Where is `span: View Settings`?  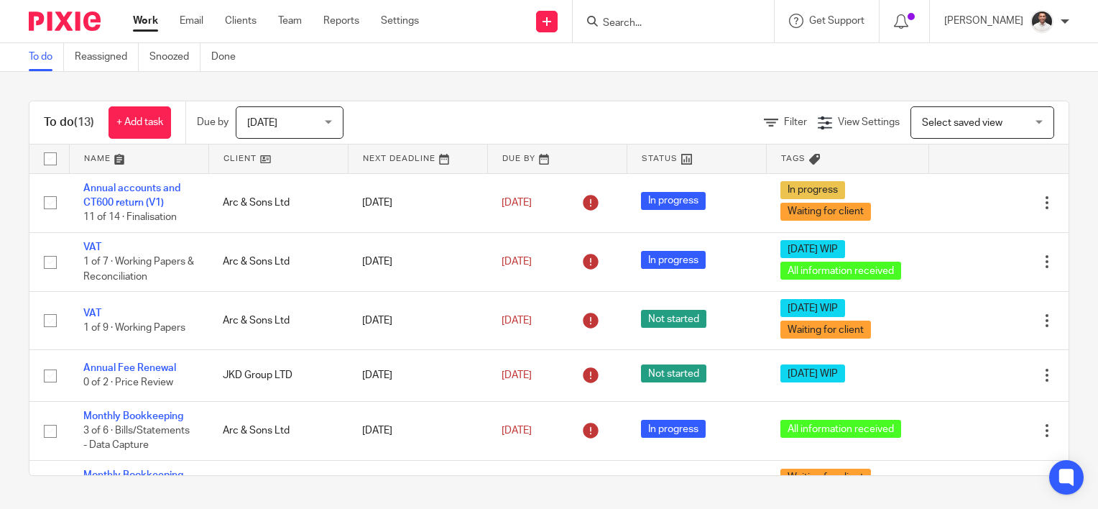 span: View Settings is located at coordinates (869, 122).